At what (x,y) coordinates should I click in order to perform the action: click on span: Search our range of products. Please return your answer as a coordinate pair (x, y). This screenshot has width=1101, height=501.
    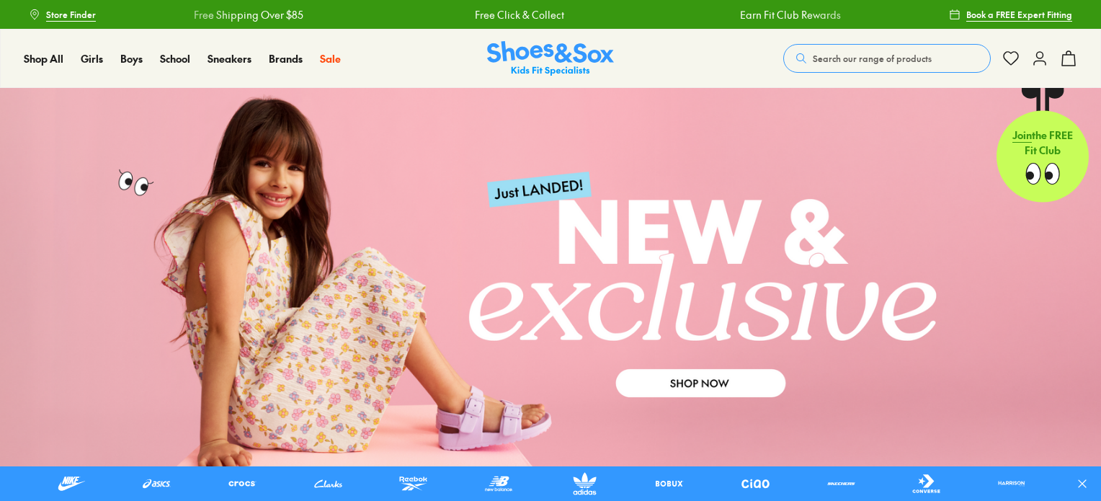
    Looking at the image, I should click on (872, 58).